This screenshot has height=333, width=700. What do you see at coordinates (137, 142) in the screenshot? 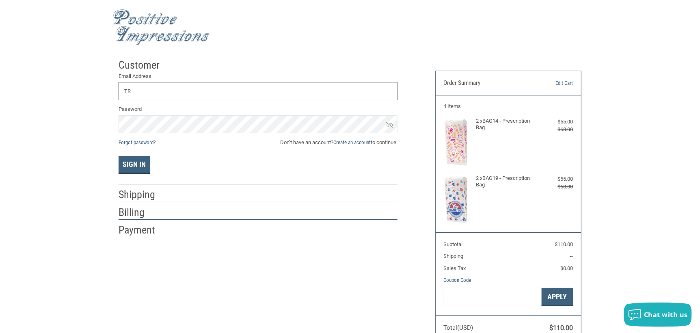
I see `a: Forgot password?` at bounding box center [137, 142].